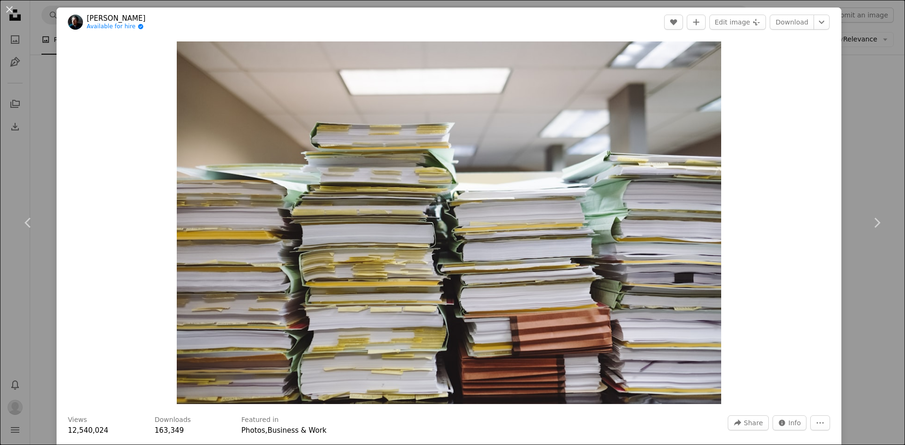 This screenshot has width=905, height=445. I want to click on button: Choose download size, so click(821, 22).